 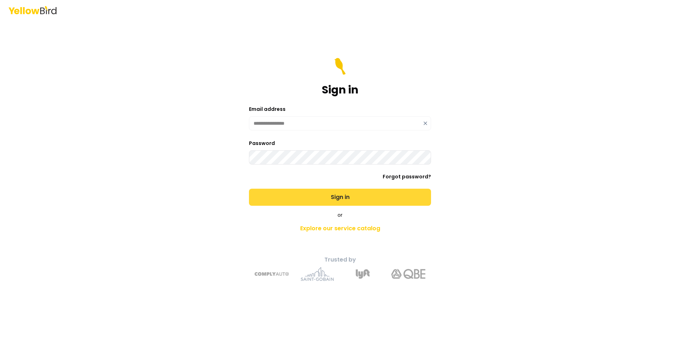 I want to click on label: Password, so click(x=262, y=143).